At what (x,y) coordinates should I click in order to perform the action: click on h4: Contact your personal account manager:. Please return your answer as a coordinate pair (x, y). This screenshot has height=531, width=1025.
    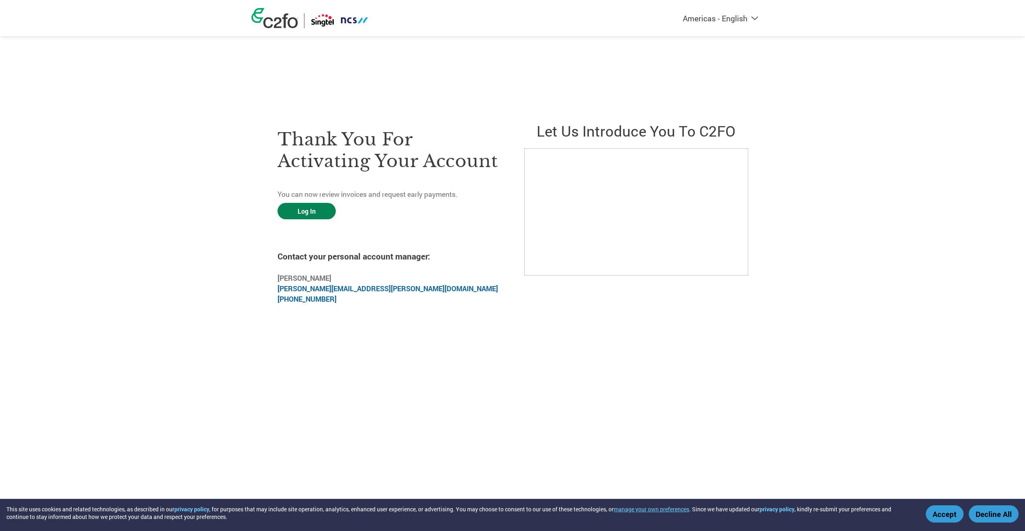
    Looking at the image, I should click on (389, 256).